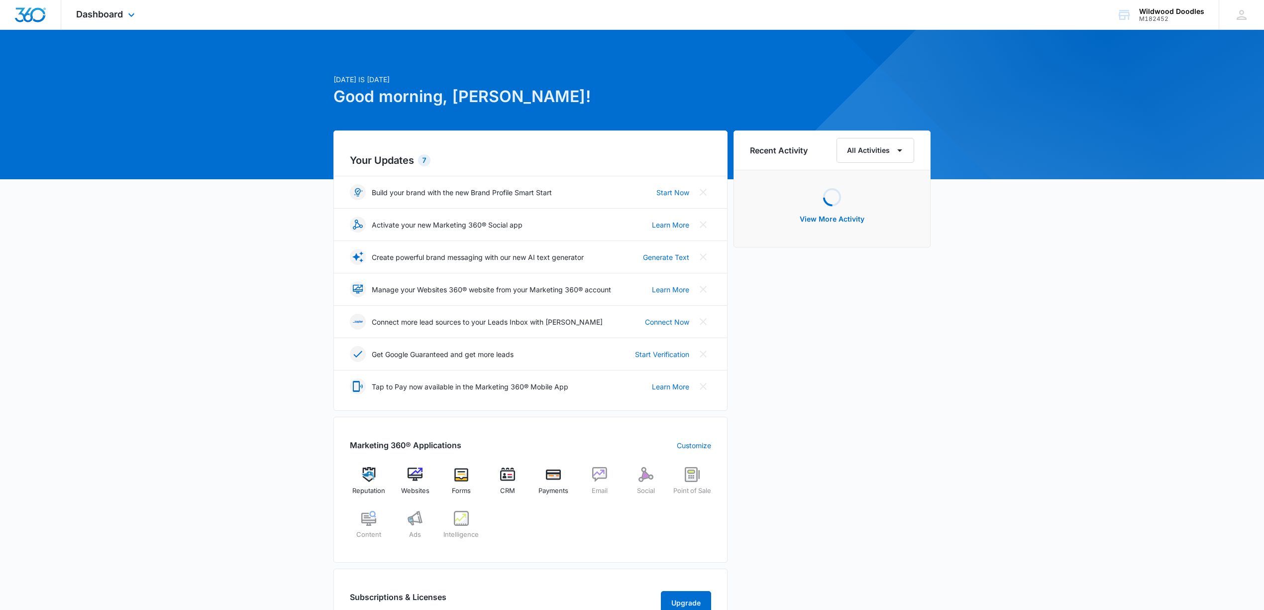  Describe the element at coordinates (415, 485) in the screenshot. I see `a: Websites` at that location.